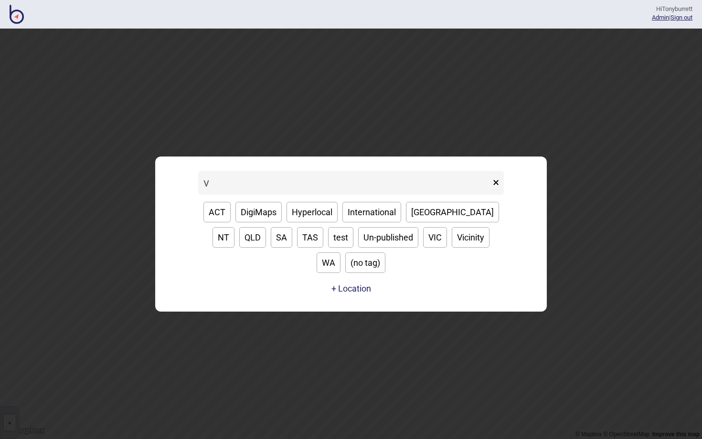 The image size is (702, 439). I want to click on button: DigiMaps, so click(258, 212).